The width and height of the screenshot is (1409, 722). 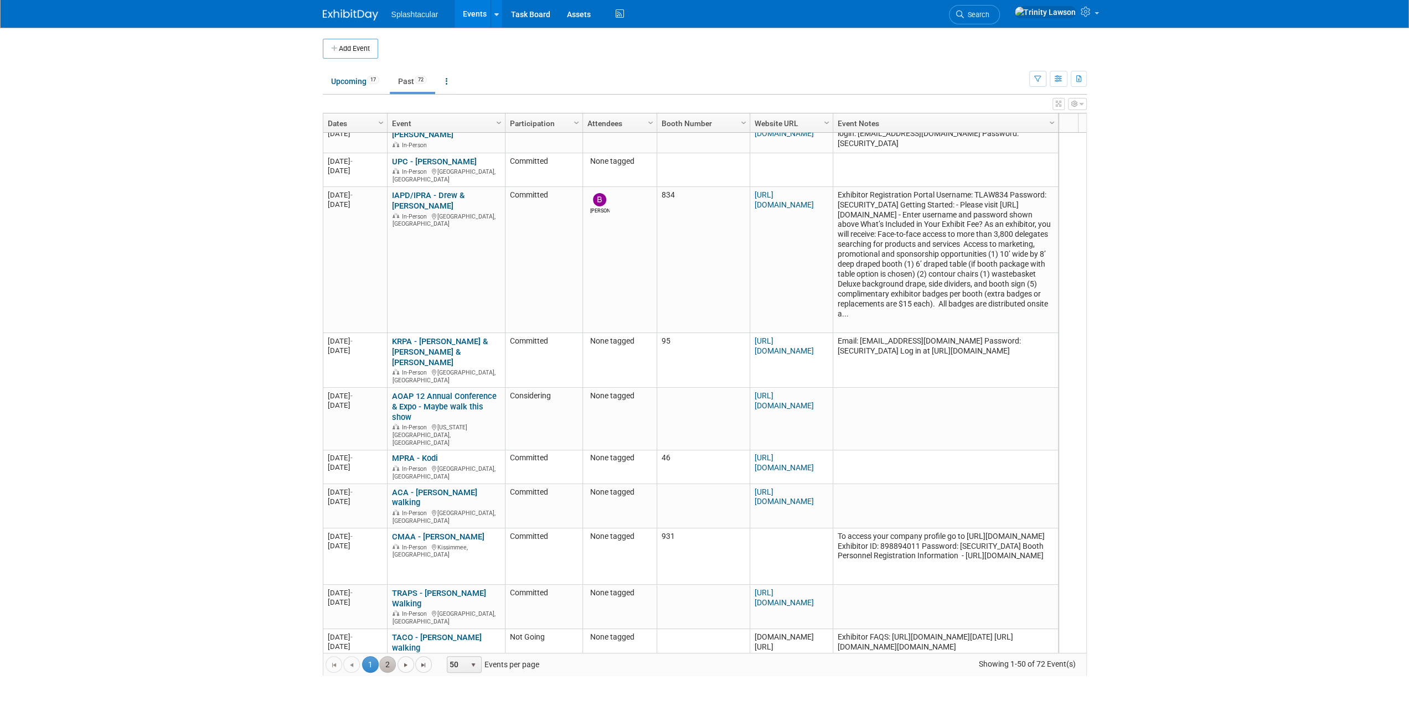 What do you see at coordinates (618, 123) in the screenshot?
I see `a: Attendees` at bounding box center [618, 123].